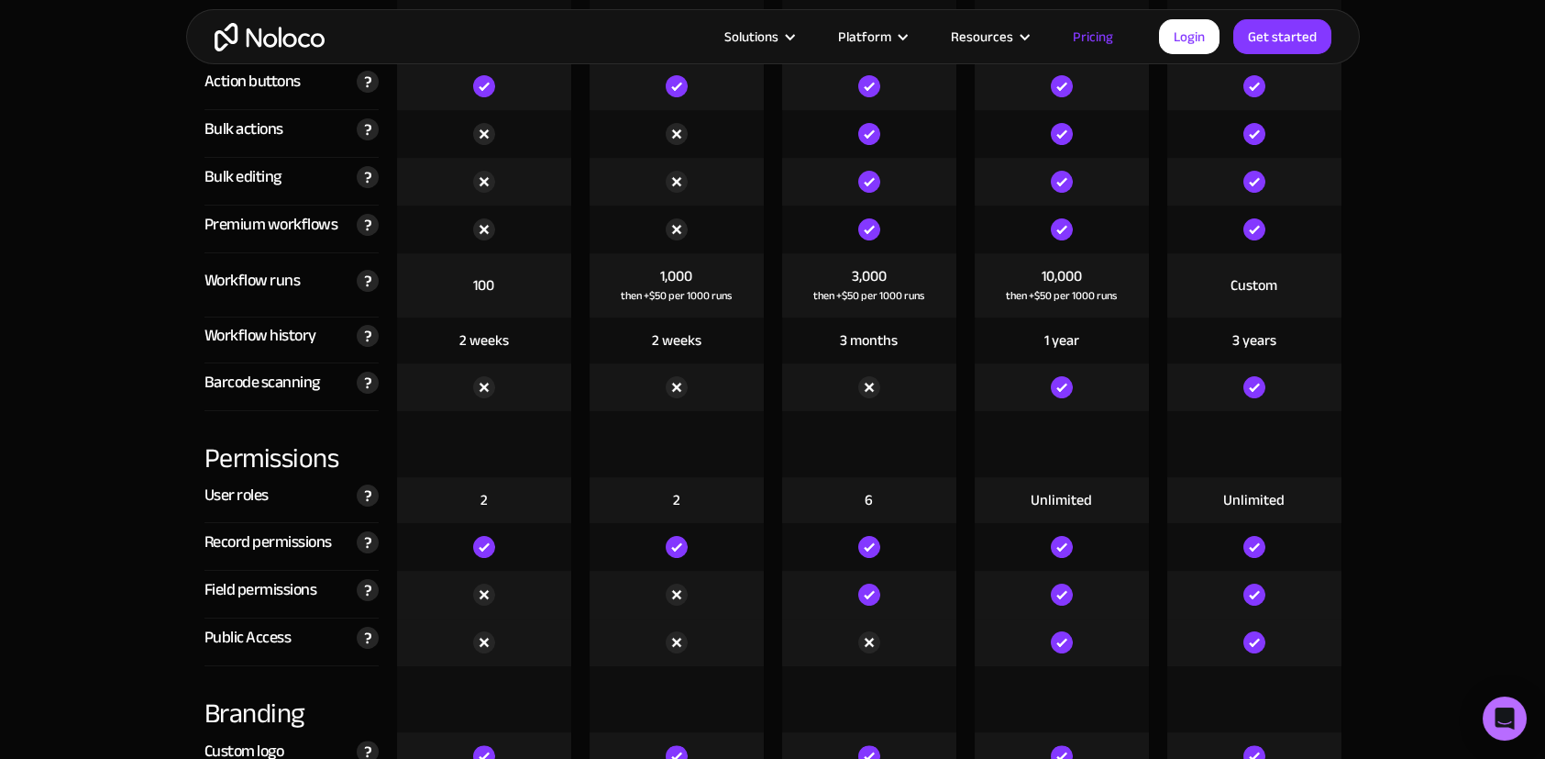  What do you see at coordinates (262, 382) in the screenshot?
I see `div: Barcode scanning` at bounding box center [262, 382].